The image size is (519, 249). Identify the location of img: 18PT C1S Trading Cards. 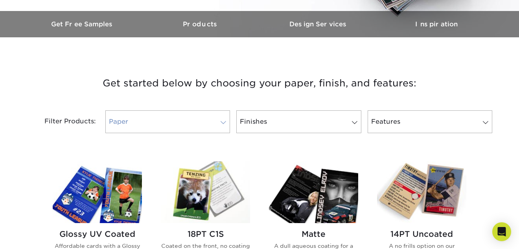
(205, 192).